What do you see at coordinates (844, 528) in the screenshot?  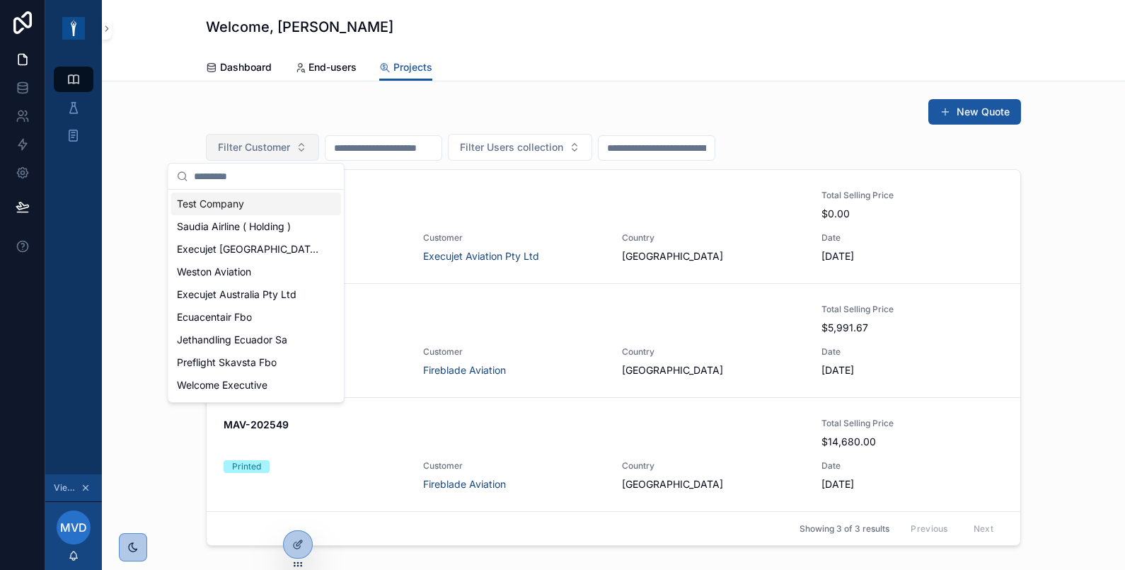 I see `span: Showing 3 of 3 results` at bounding box center [844, 528].